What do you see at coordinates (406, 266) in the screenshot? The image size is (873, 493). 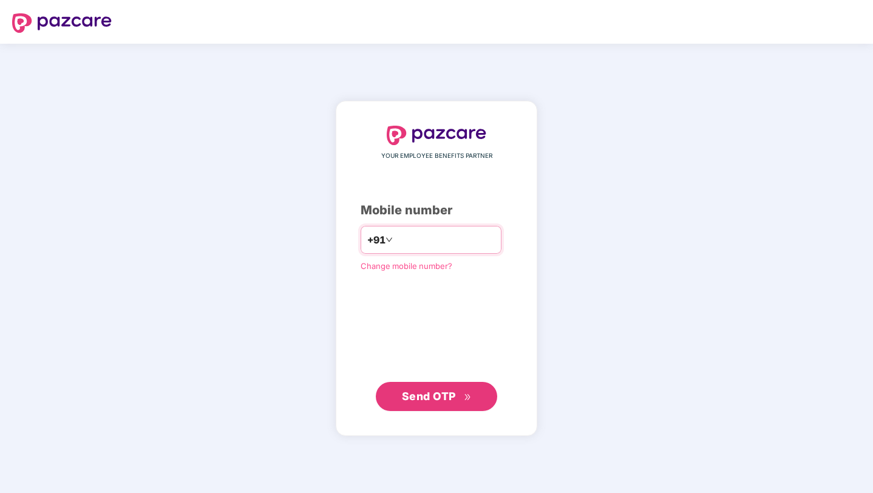 I see `a: Change mobile number?` at bounding box center [406, 266].